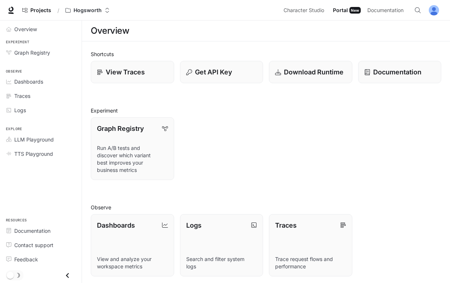 The height and width of the screenshot is (283, 450). What do you see at coordinates (67, 275) in the screenshot?
I see `button: Close drawer` at bounding box center [67, 275].